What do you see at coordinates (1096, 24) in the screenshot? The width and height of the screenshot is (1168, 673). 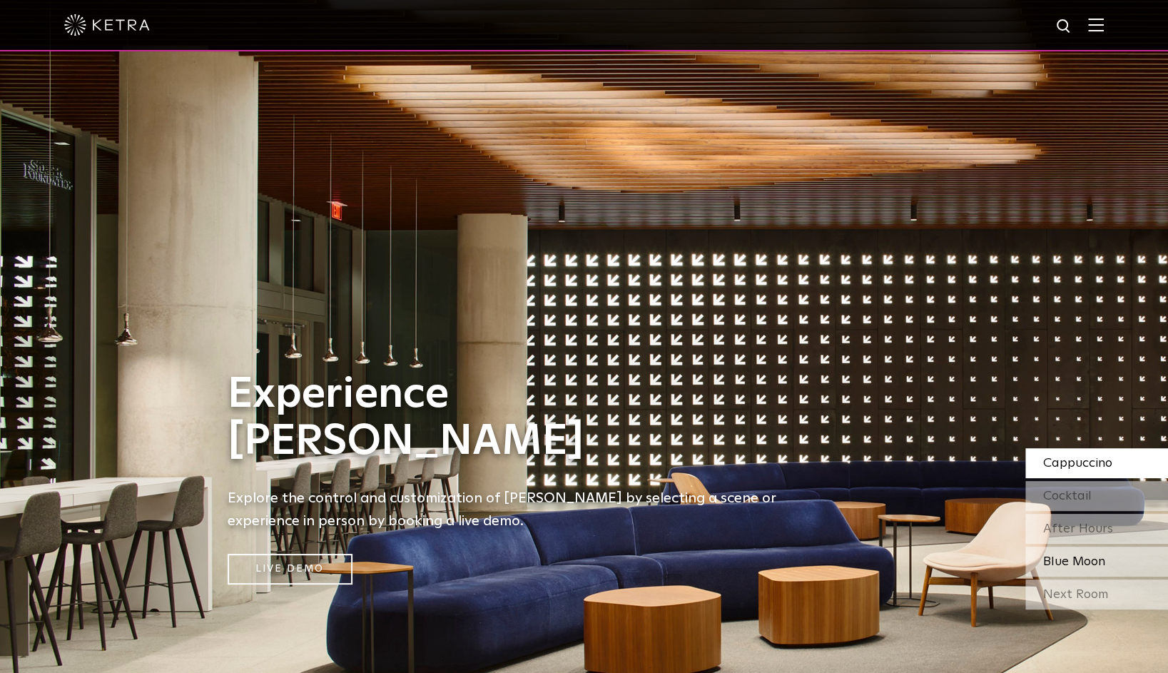 I see `img: Hamburger%20Nav.svg` at bounding box center [1096, 24].